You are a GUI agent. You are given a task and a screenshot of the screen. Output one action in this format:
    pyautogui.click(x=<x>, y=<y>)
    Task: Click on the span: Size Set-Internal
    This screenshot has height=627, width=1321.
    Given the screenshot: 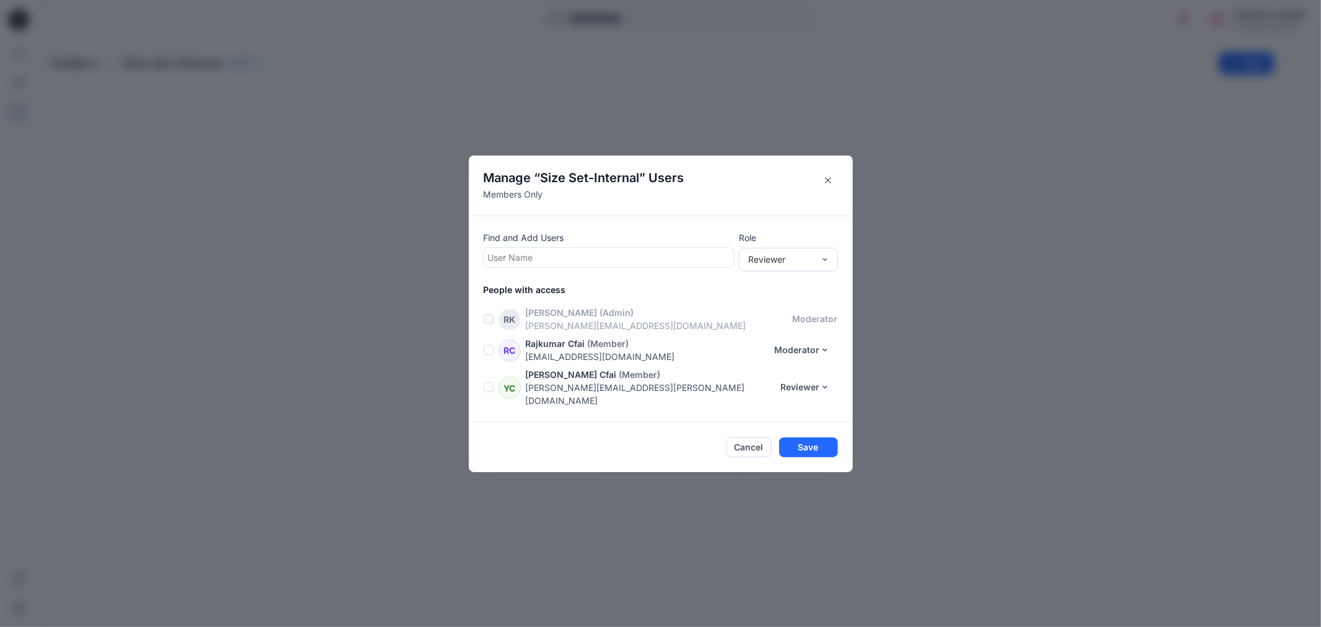 What is the action you would take?
    pyautogui.click(x=590, y=178)
    